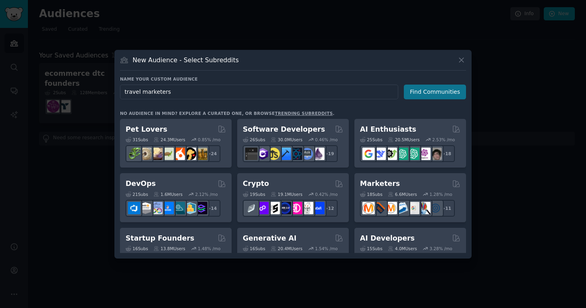 This screenshot has width=586, height=308. Describe the element at coordinates (371, 249) in the screenshot. I see `div: 15 Sub s` at that location.